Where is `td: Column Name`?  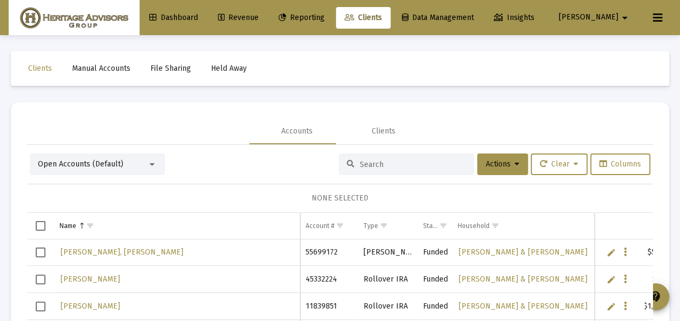 td: Column Name is located at coordinates (177, 226).